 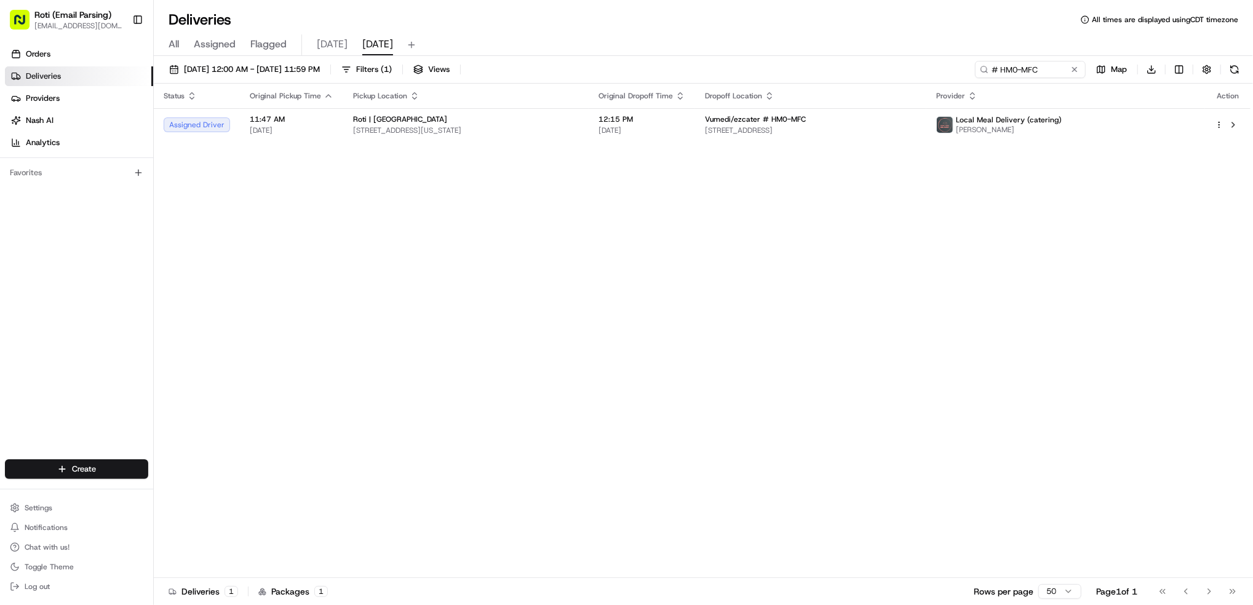 I want to click on span: Orders, so click(x=38, y=54).